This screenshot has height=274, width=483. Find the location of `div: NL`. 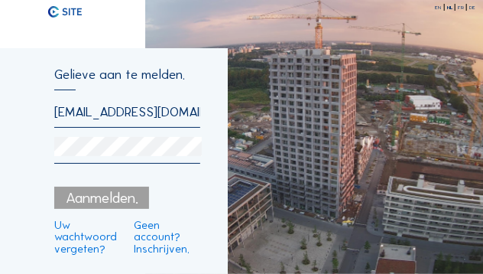

div: NL is located at coordinates (451, 8).